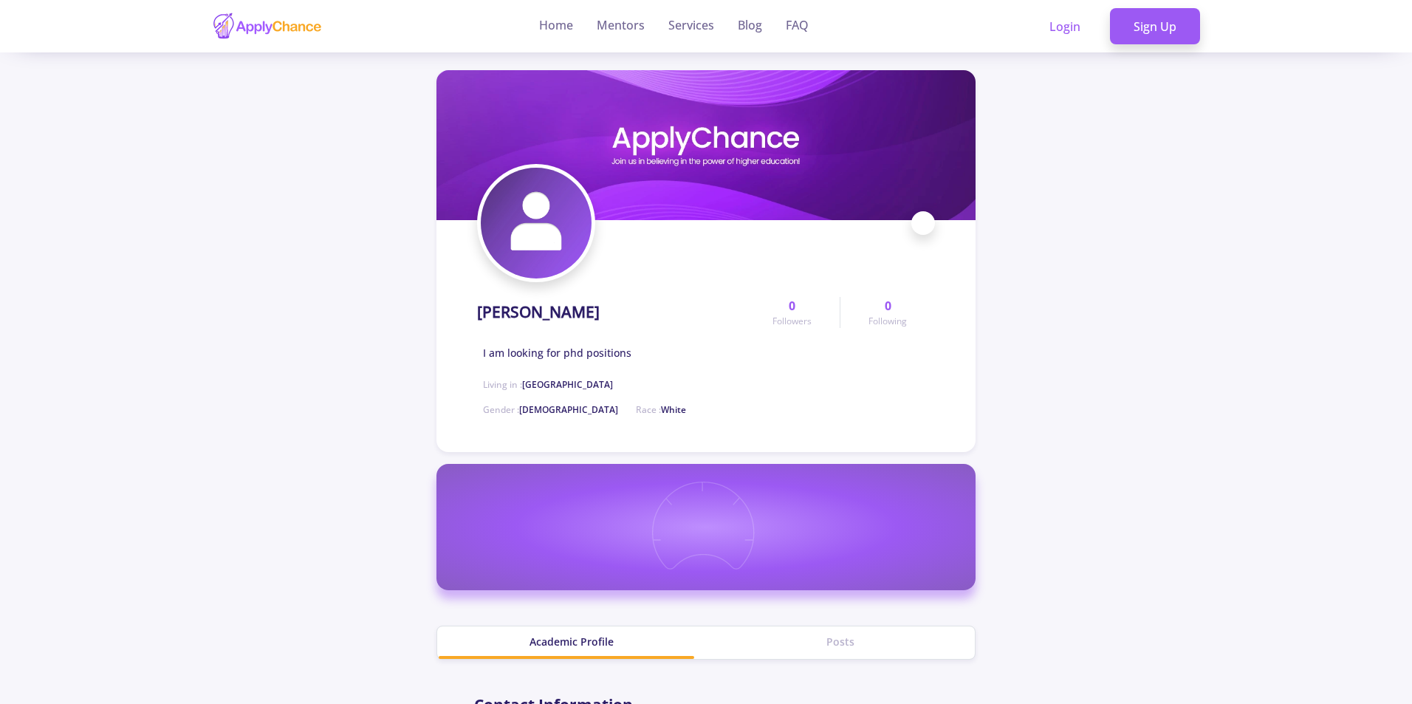 The image size is (1412, 704). What do you see at coordinates (674, 409) in the screenshot?
I see `span: White` at bounding box center [674, 409].